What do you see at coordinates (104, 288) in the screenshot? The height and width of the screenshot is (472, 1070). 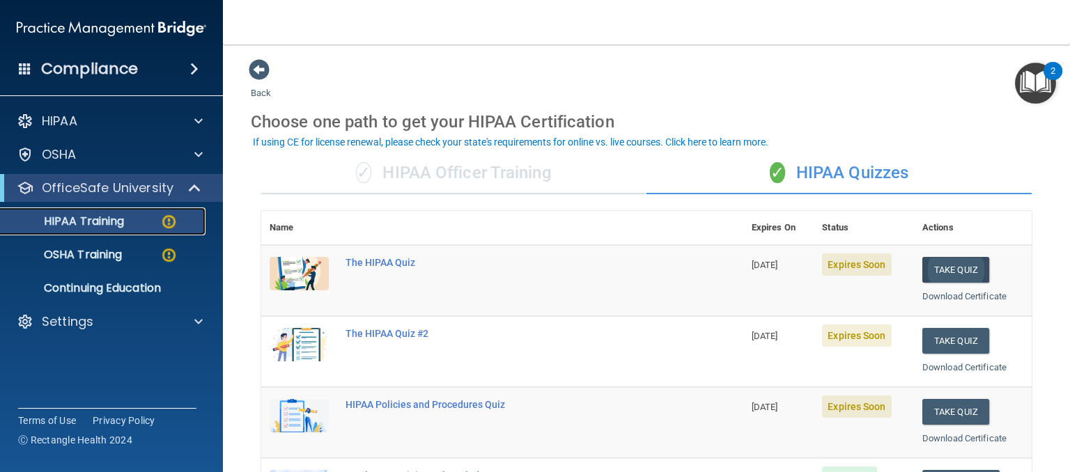 I see `p: Continuing Education` at bounding box center [104, 288].